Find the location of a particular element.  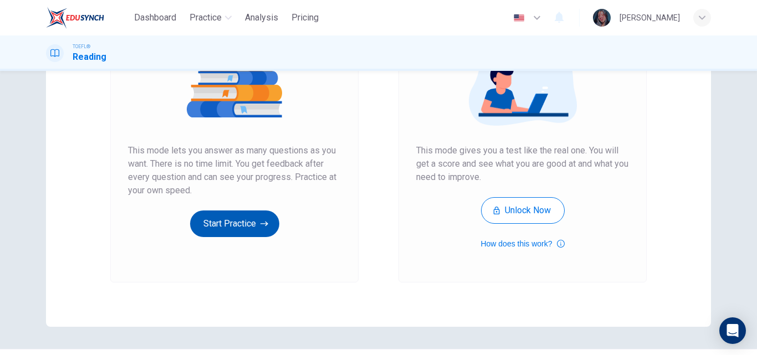

span: Practice is located at coordinates (206, 18).